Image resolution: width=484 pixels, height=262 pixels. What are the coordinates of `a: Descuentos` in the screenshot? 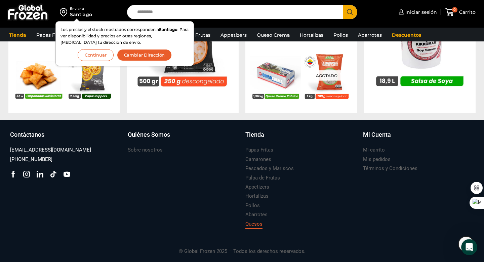 It's located at (407, 35).